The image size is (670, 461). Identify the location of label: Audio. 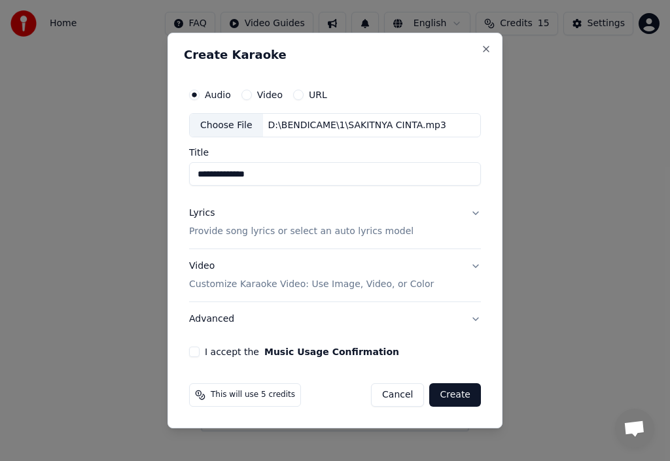
(218, 95).